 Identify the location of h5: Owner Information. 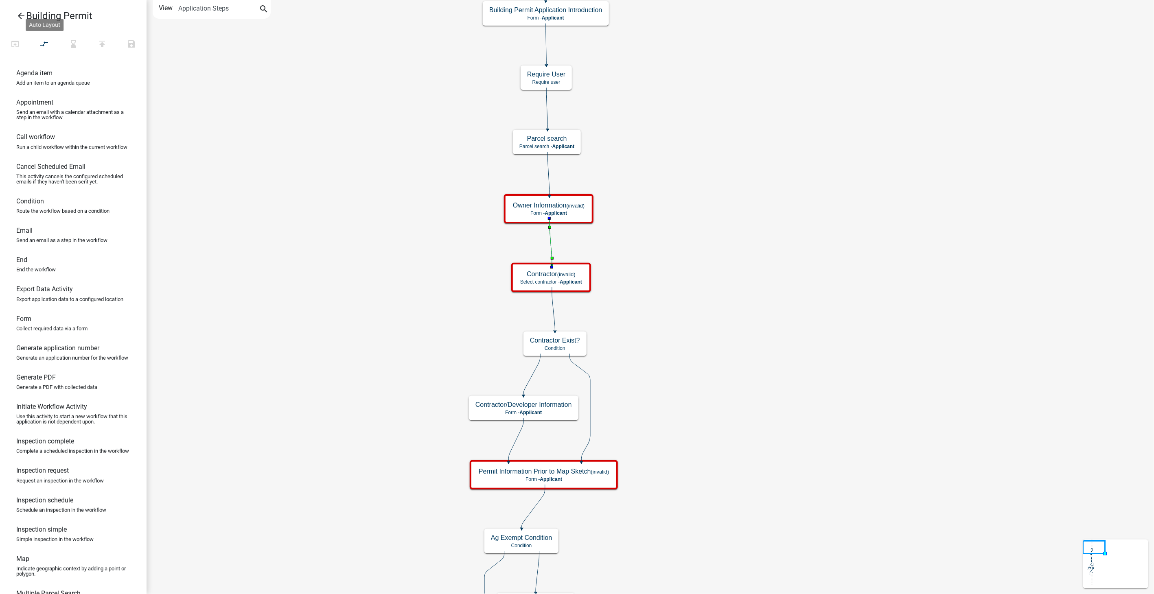
(549, 205).